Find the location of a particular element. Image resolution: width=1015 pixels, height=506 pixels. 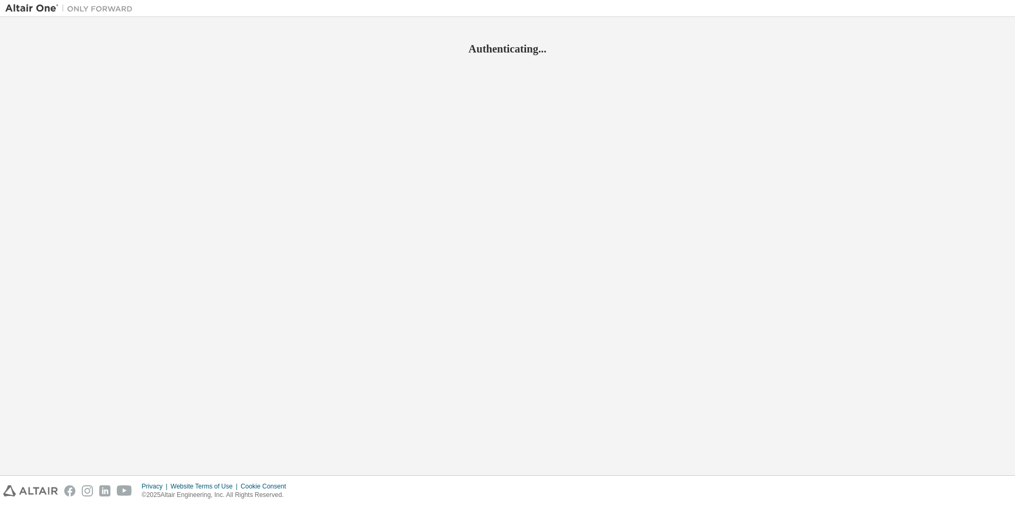

img: linkedin.svg is located at coordinates (105, 491).